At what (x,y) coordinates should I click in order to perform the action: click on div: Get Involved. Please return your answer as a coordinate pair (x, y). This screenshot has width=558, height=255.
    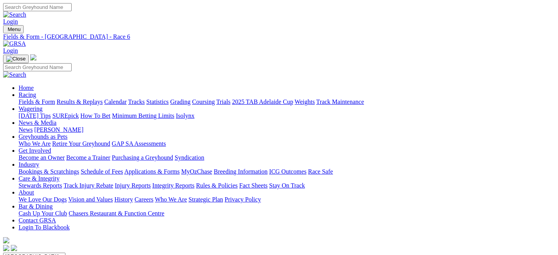
    Looking at the image, I should click on (287, 158).